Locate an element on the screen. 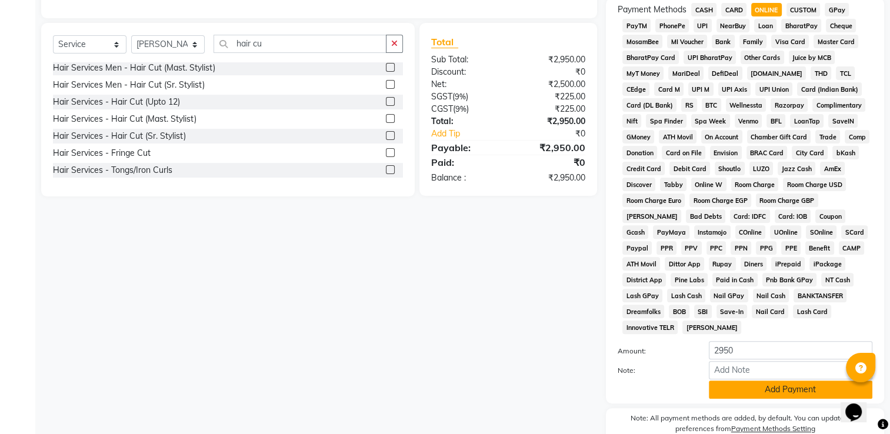 The width and height of the screenshot is (890, 434). div: Balance : is located at coordinates (465, 178).